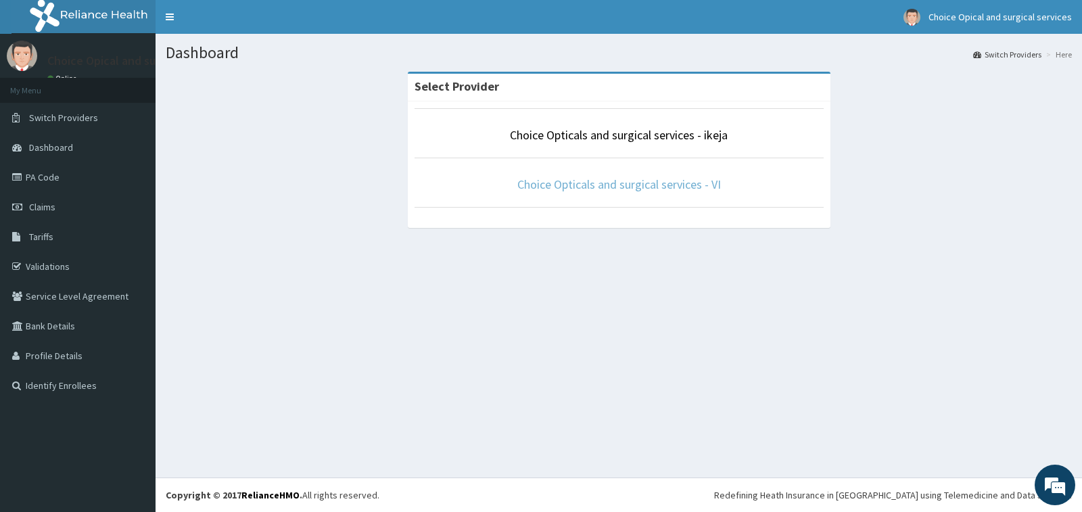  What do you see at coordinates (270, 495) in the screenshot?
I see `a: RelianceHMO` at bounding box center [270, 495].